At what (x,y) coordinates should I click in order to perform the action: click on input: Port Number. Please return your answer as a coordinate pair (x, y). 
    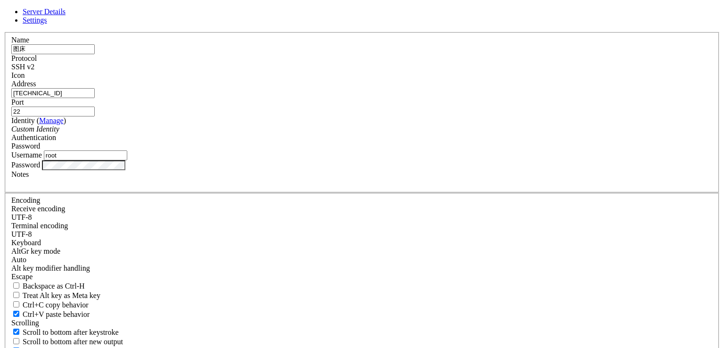
    Looking at the image, I should click on (53, 111).